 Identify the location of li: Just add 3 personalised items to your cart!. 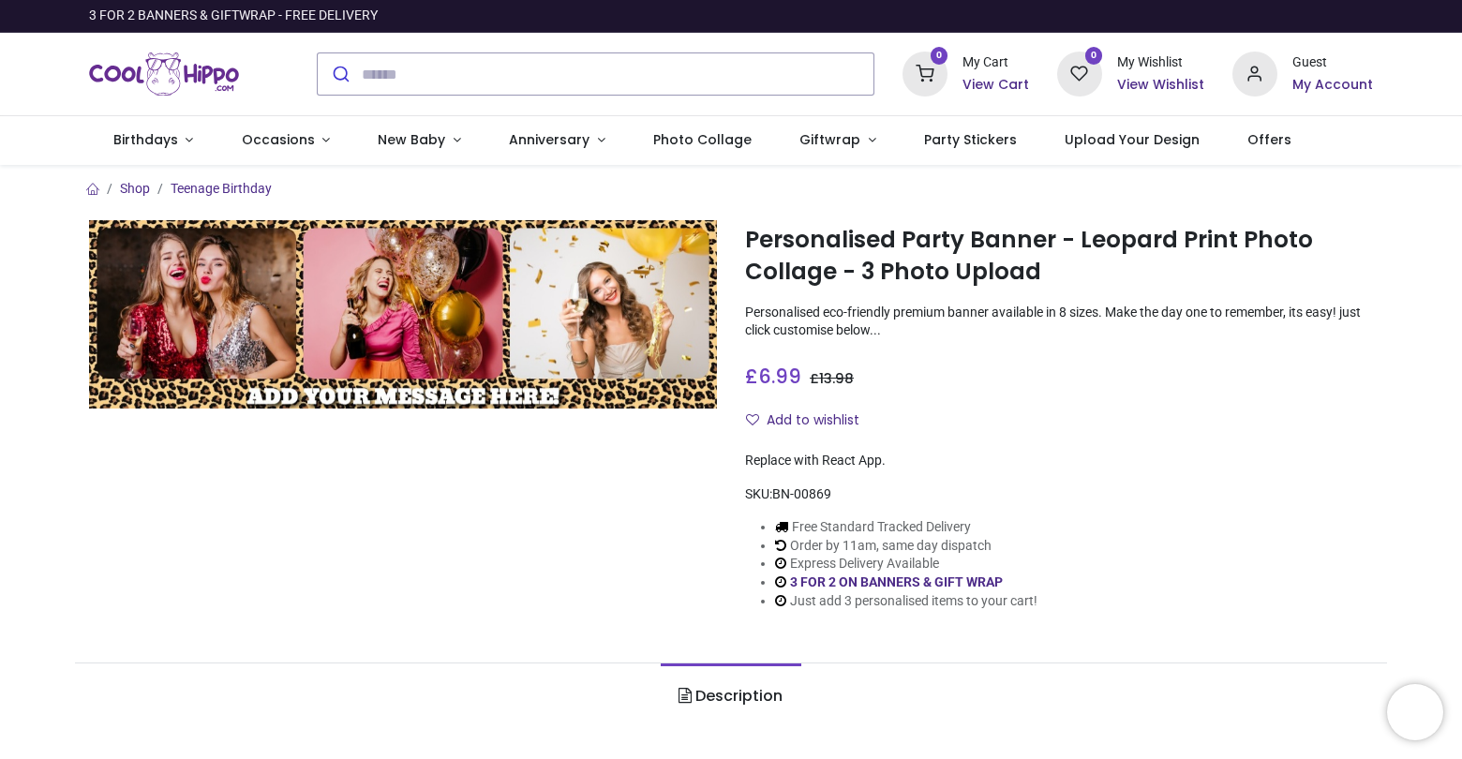
(906, 602).